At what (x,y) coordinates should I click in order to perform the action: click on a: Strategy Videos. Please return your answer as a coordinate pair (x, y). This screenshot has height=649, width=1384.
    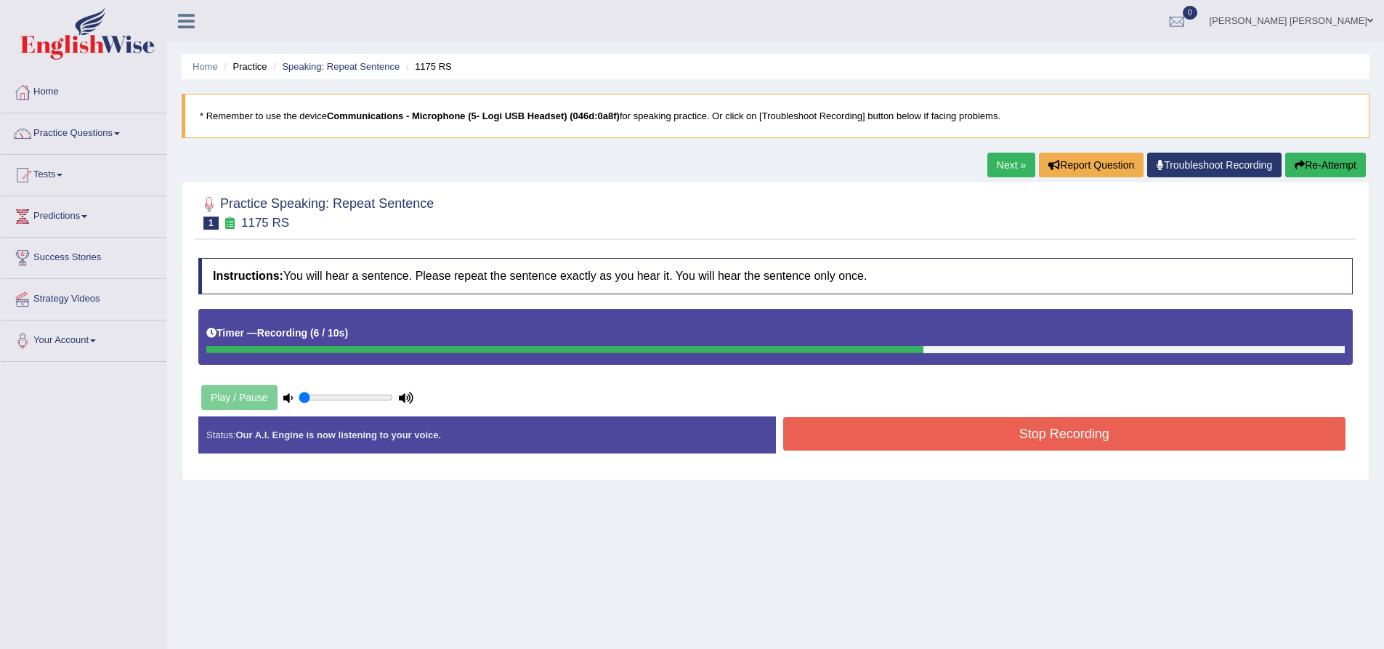
    Looking at the image, I should click on (84, 297).